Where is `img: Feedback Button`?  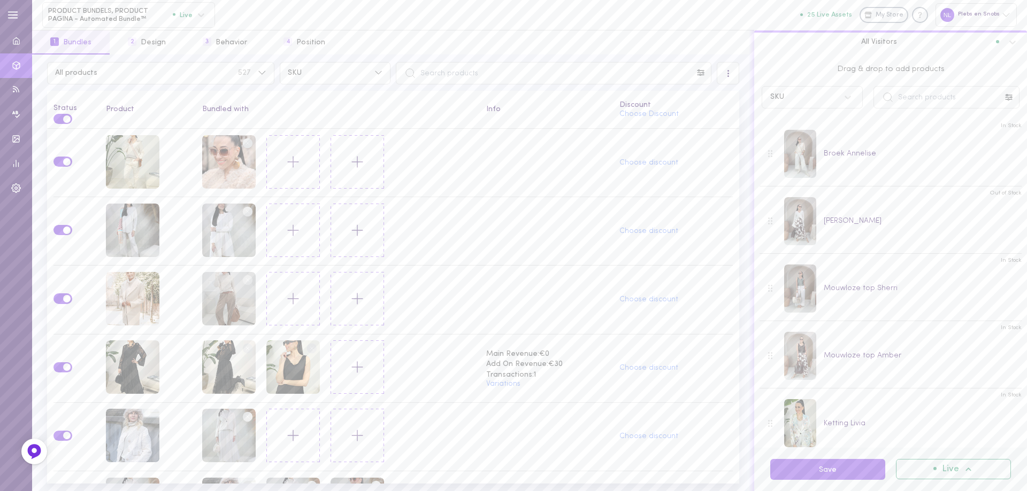
img: Feedback Button is located at coordinates (34, 452).